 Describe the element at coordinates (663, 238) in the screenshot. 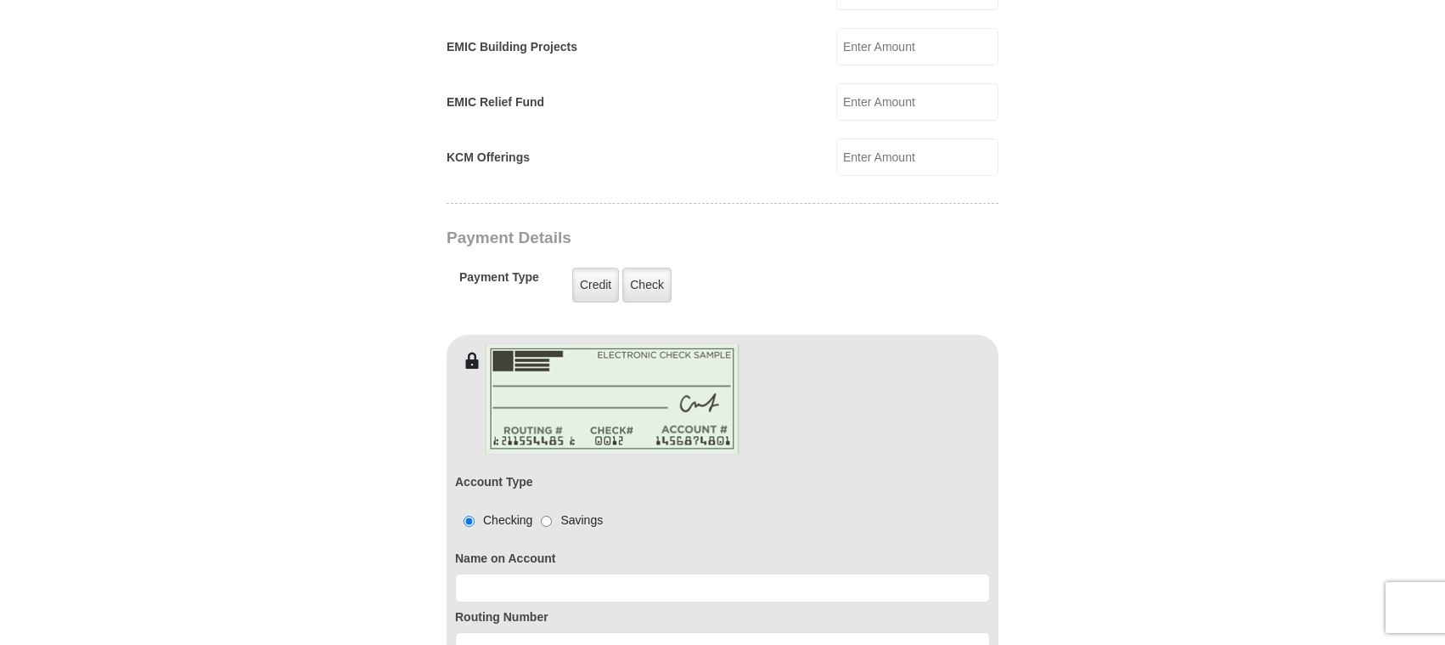

I see `h3: Payment Details` at that location.